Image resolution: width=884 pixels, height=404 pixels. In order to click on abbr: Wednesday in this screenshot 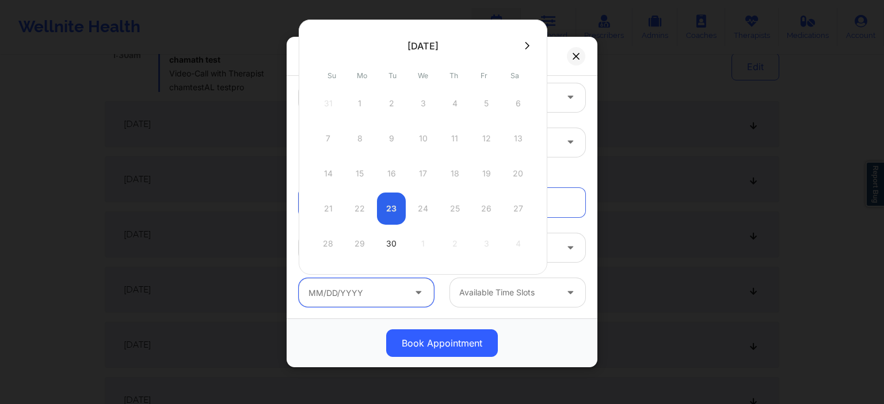, I will do `click(423, 75)`.